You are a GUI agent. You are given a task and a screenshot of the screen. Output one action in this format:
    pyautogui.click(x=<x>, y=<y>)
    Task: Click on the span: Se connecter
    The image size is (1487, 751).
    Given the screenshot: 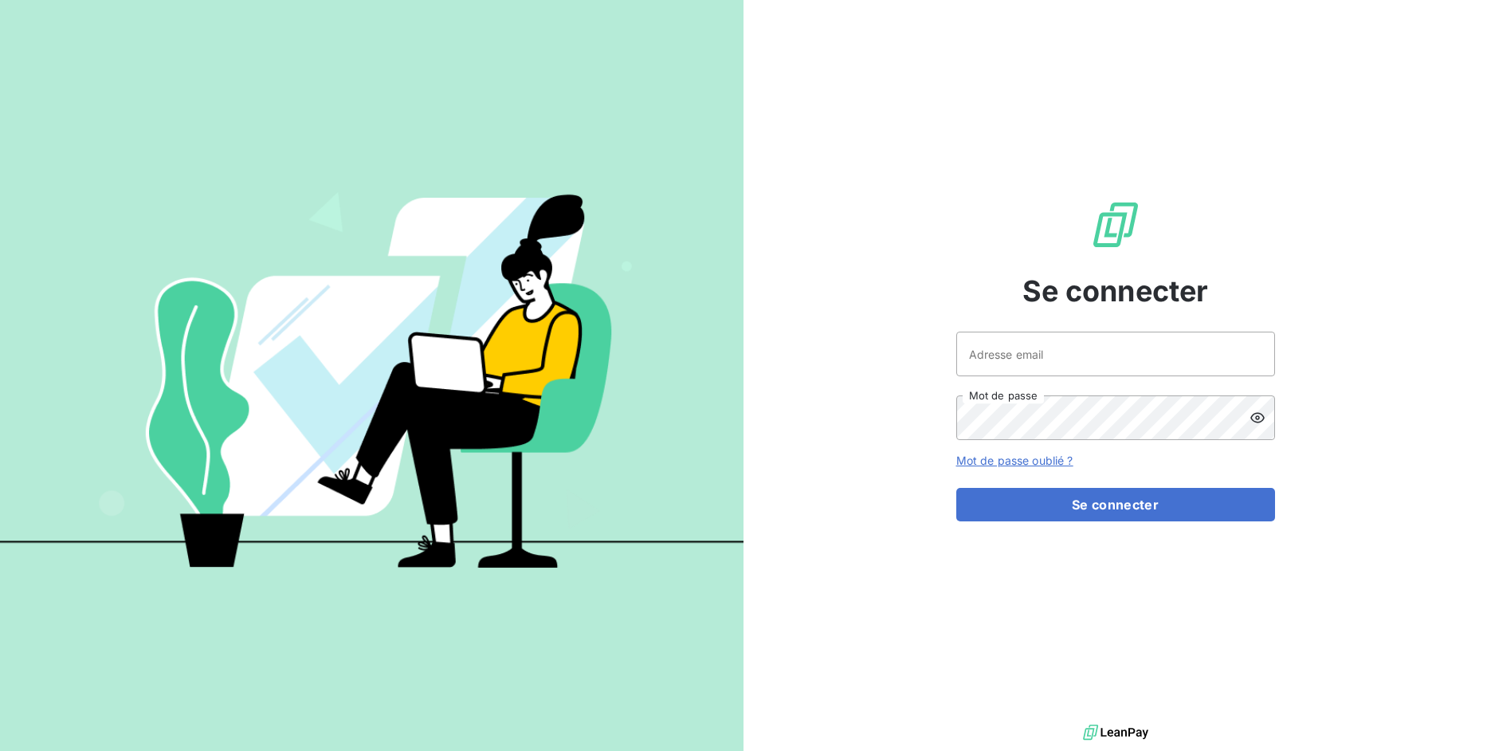 What is the action you would take?
    pyautogui.click(x=1116, y=291)
    